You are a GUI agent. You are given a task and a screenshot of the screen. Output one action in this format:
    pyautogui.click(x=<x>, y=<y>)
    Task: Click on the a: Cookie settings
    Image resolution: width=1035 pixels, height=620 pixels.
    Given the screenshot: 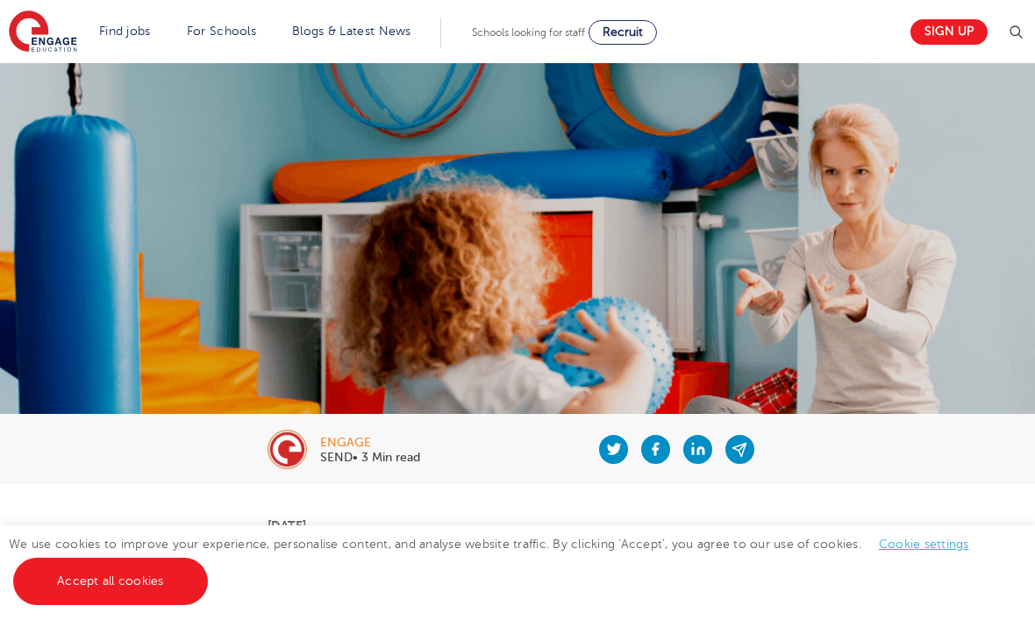 What is the action you would take?
    pyautogui.click(x=923, y=544)
    